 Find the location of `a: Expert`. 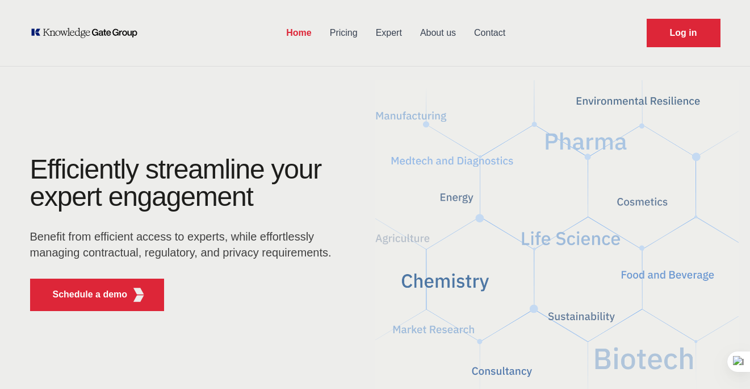

a: Expert is located at coordinates (389, 33).